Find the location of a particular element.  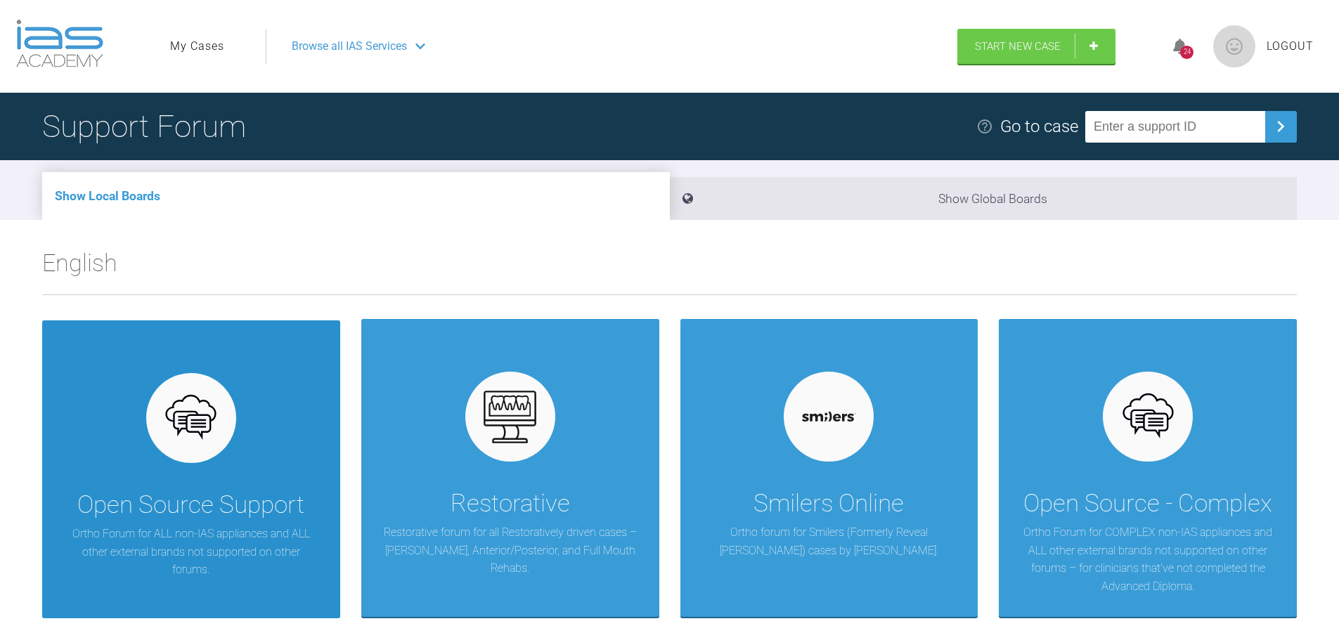

a: Open Source - ComplexOrtho Forum for COMPLEX non-IAS appliances and ALL other external brands not... is located at coordinates (1148, 468).